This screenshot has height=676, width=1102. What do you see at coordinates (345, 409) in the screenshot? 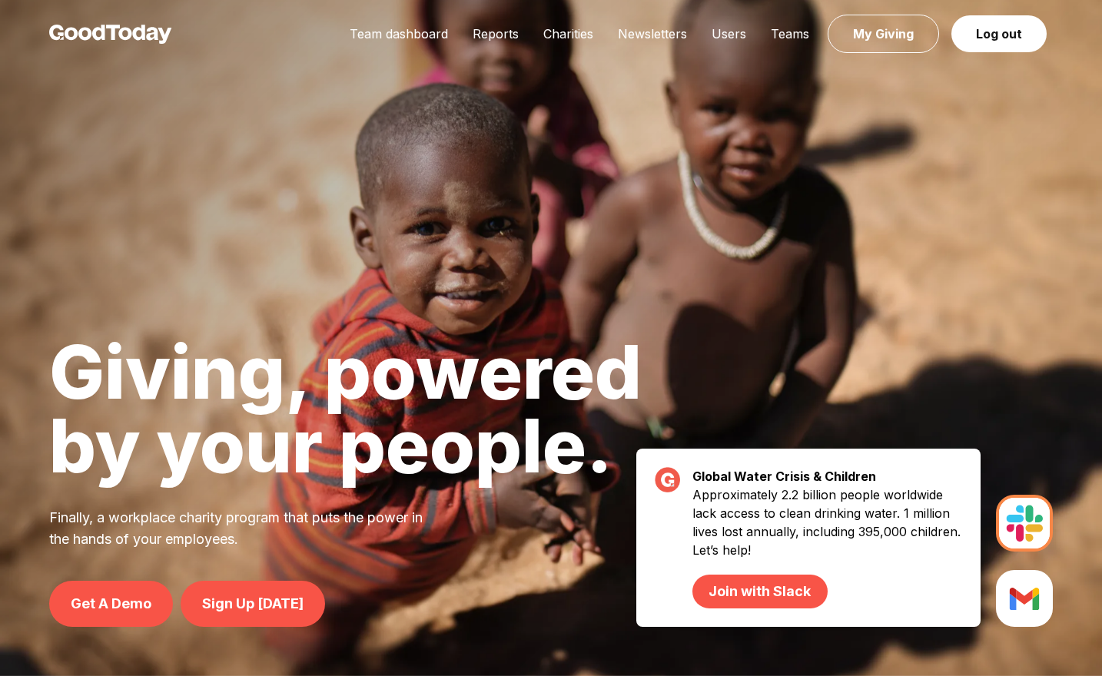
I see `h1: Giving, powered by your people.` at bounding box center [345, 409].